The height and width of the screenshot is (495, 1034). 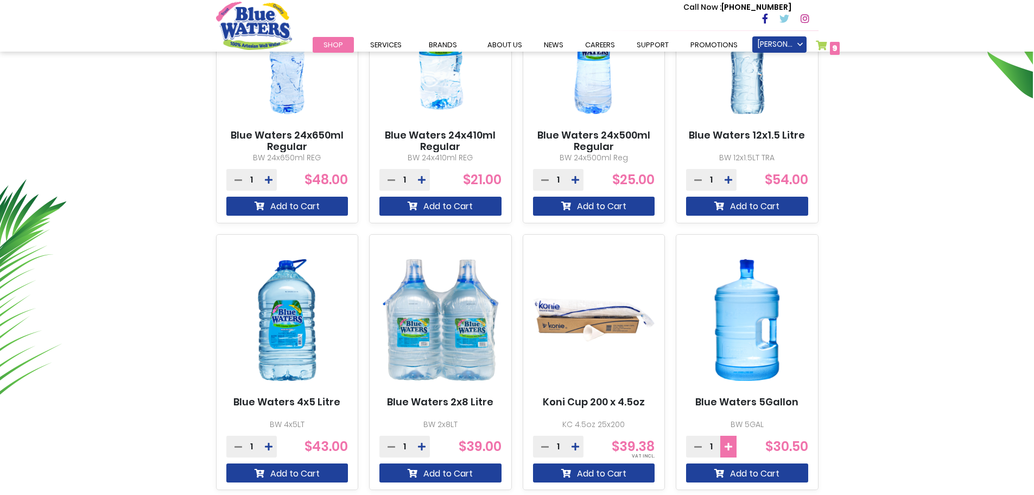 I want to click on a: Promotions, so click(x=714, y=45).